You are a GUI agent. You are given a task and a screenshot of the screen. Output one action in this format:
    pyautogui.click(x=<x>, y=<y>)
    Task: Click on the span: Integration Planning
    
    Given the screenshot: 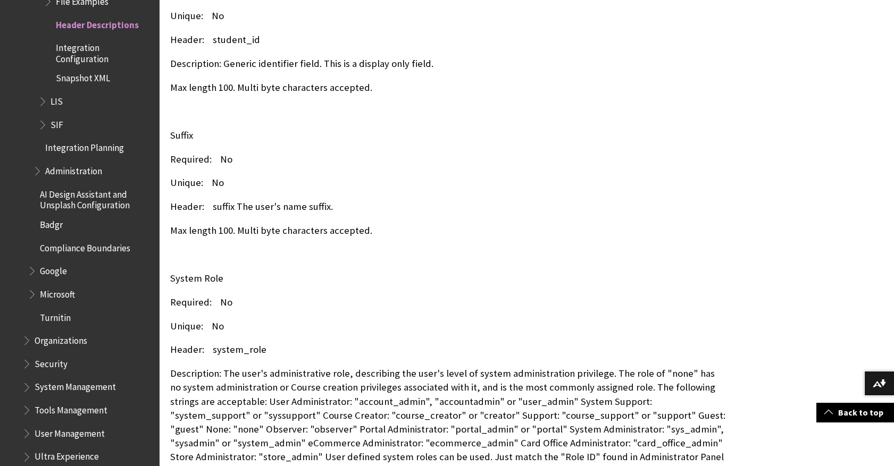 What is the action you would take?
    pyautogui.click(x=85, y=146)
    